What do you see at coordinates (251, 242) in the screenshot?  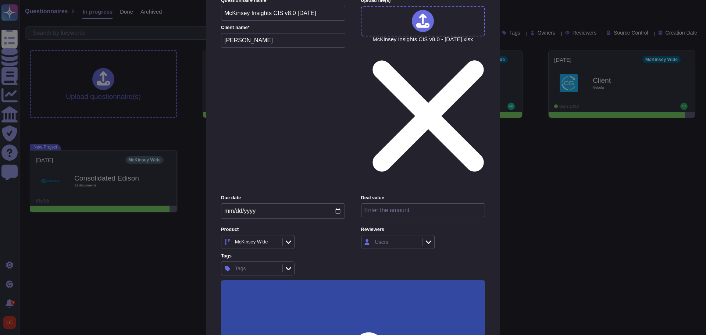 I see `div: McKinsey Wide` at bounding box center [251, 242].